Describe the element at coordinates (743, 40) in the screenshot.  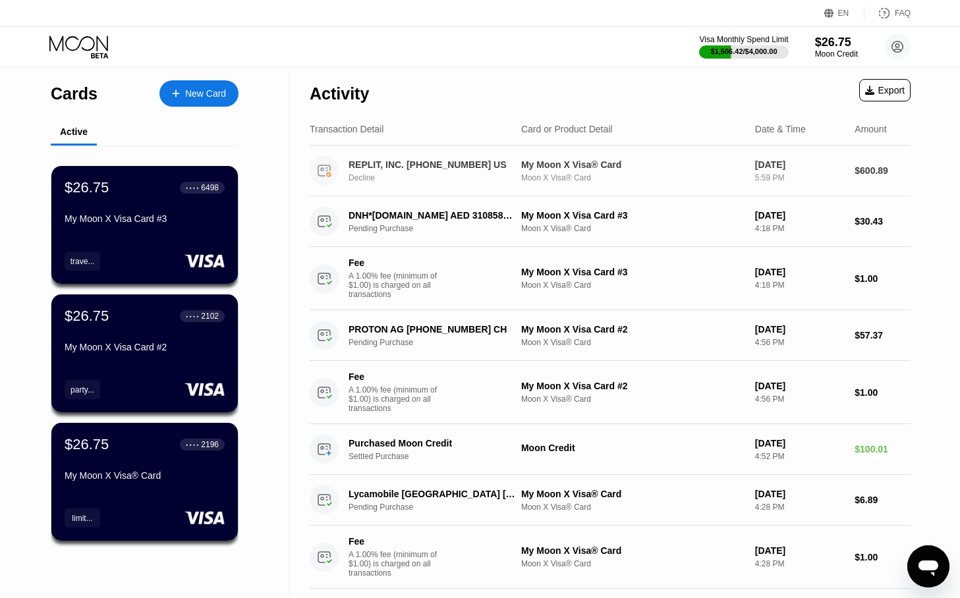
I see `div: Visa Monthly Spend Limit` at that location.